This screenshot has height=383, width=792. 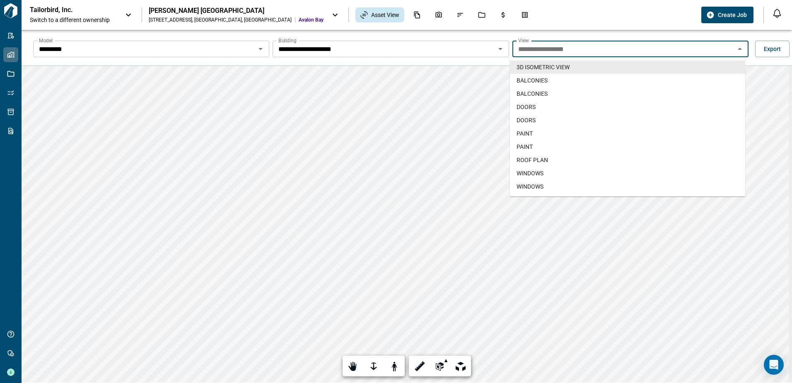 What do you see at coordinates (385, 15) in the screenshot?
I see `span: Asset View` at bounding box center [385, 15].